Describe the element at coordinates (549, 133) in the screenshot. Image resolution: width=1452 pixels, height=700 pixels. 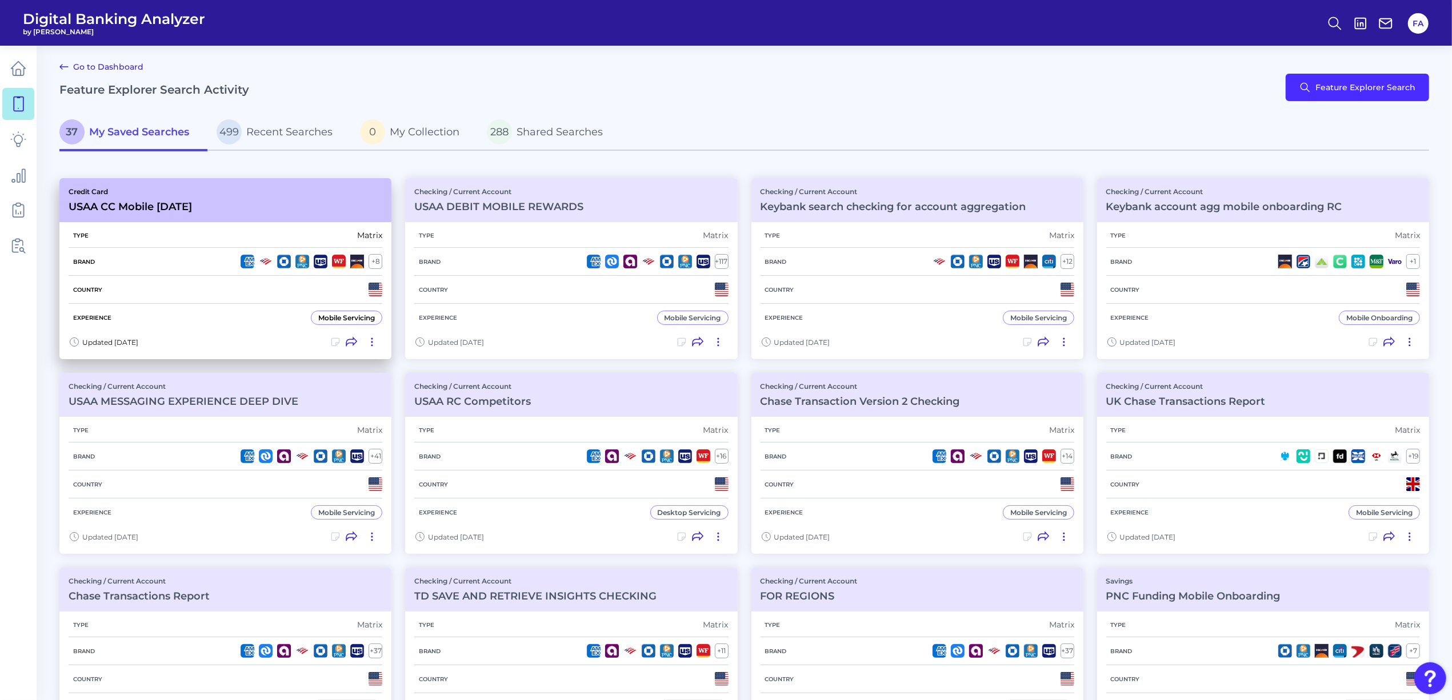
I see `a: 288Shared Searches` at that location.